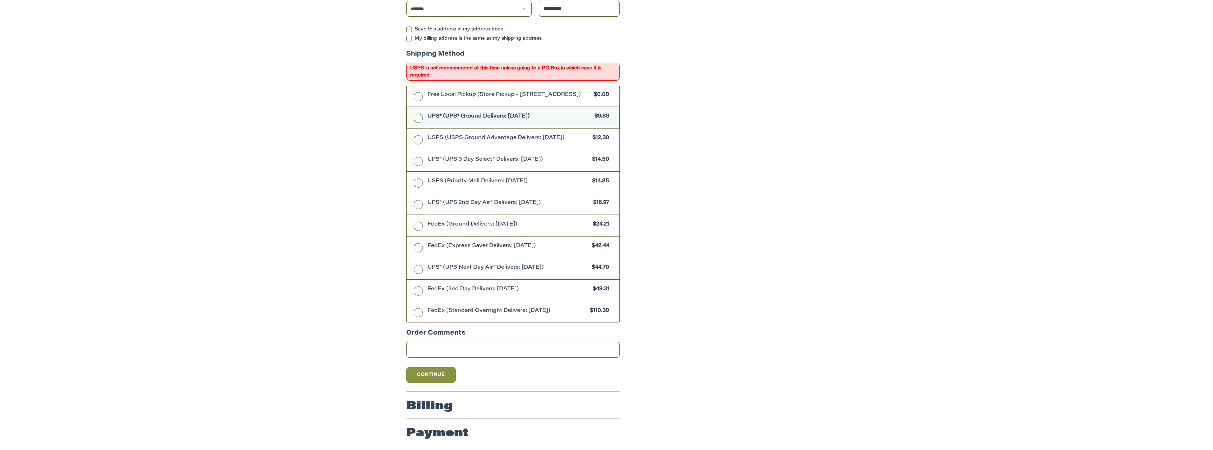 The width and height of the screenshot is (1213, 450). What do you see at coordinates (513, 39) in the screenshot?
I see `label: My billing address is the same as my shipping address.` at bounding box center [513, 39].